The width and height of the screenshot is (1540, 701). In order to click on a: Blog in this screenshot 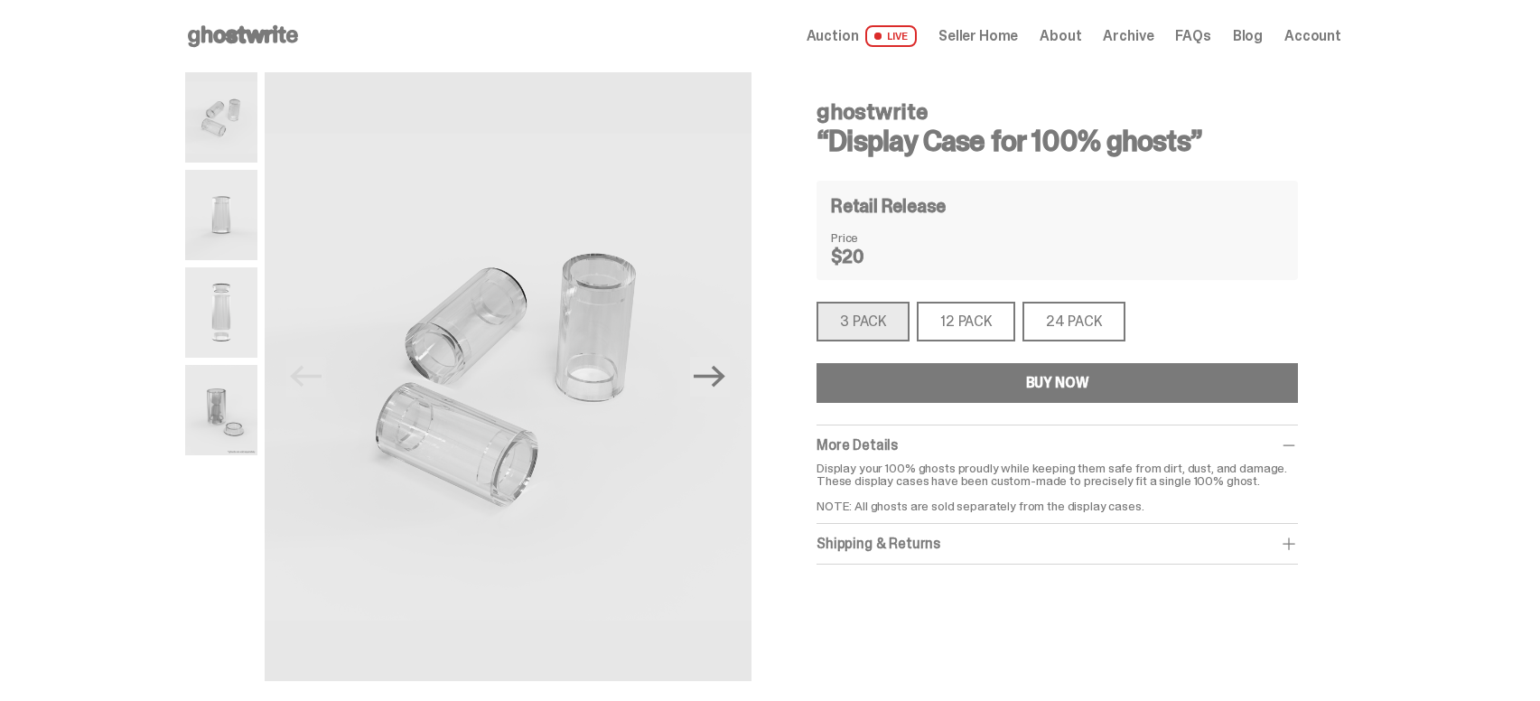, I will do `click(1247, 36)`.